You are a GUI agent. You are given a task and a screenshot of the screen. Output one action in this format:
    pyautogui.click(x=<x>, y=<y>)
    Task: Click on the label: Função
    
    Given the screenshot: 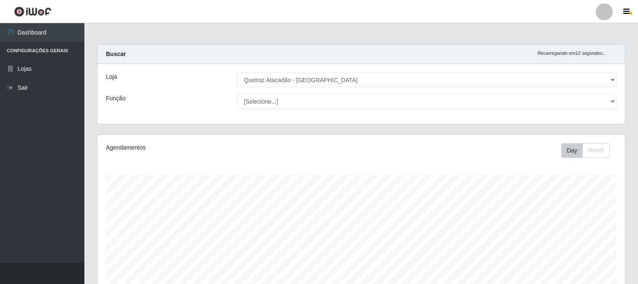 What is the action you would take?
    pyautogui.click(x=116, y=98)
    